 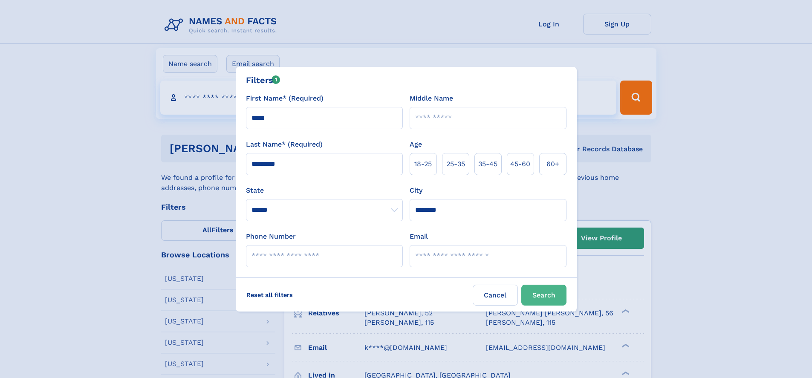 What do you see at coordinates (520, 164) in the screenshot?
I see `span: 45‑60` at bounding box center [520, 164].